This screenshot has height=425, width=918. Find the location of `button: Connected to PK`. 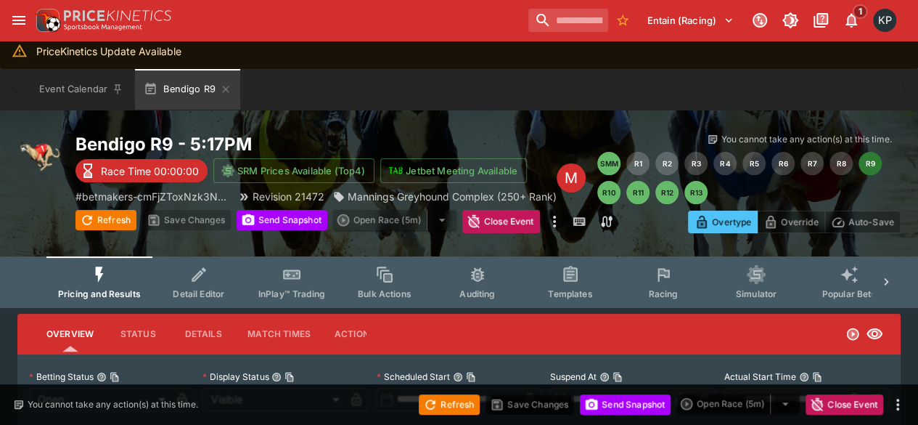

button: Connected to PK is located at coordinates (760, 20).